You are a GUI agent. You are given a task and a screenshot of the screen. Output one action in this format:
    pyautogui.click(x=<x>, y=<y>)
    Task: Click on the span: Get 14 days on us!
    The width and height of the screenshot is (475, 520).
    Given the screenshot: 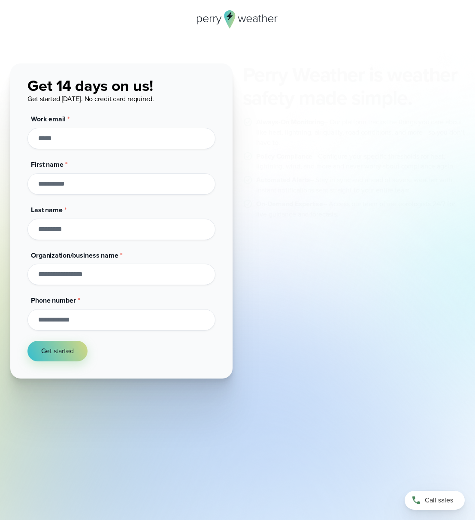 What is the action you would take?
    pyautogui.click(x=90, y=85)
    